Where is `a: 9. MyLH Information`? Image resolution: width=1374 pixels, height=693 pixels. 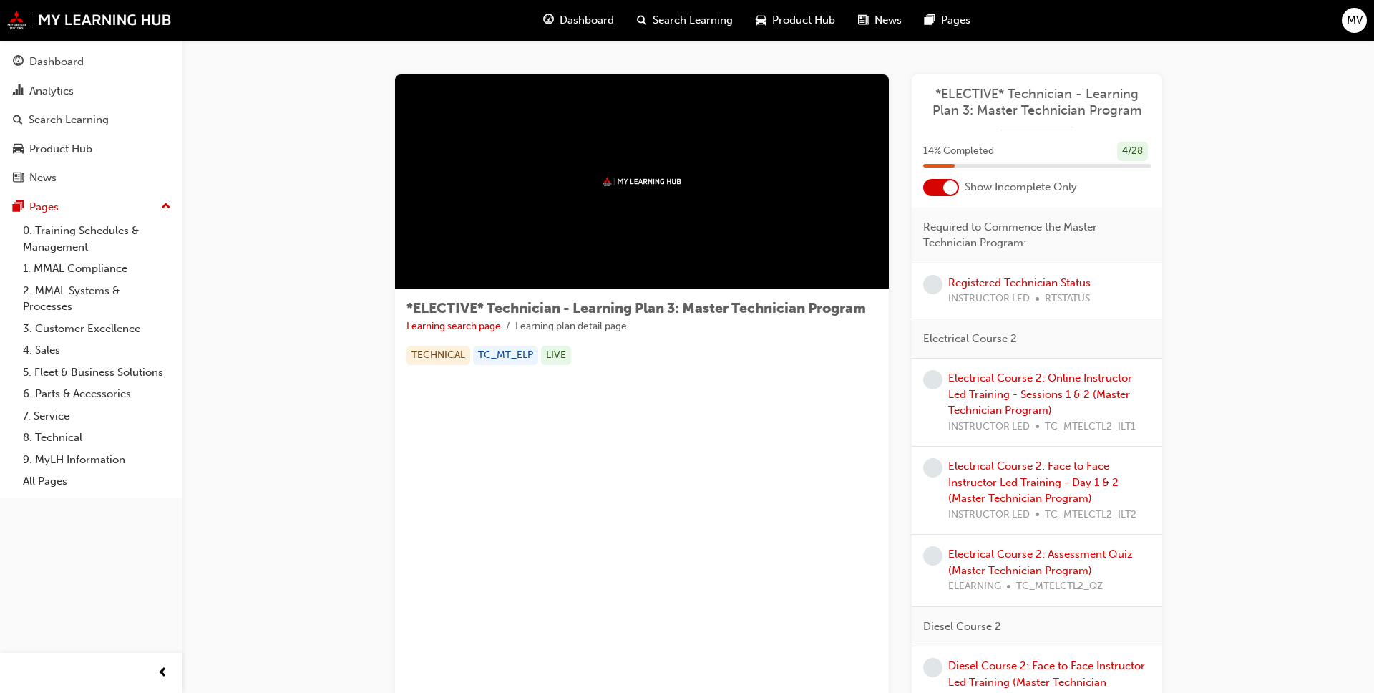
a: 9. MyLH Information is located at coordinates (97, 459).